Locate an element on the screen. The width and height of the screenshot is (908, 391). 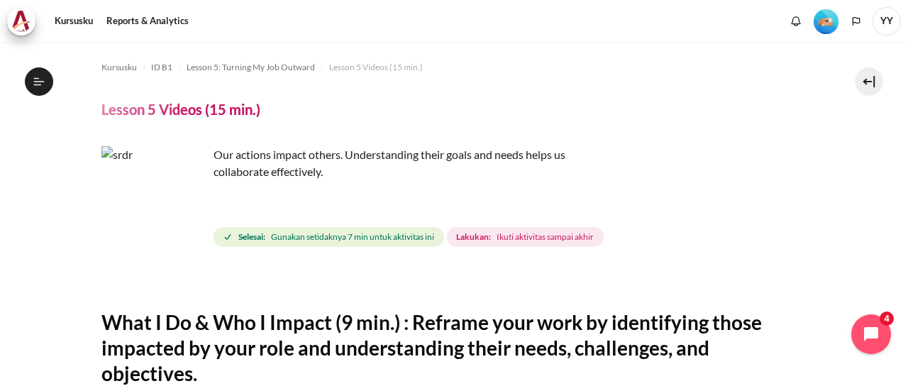
div: Level #2 is located at coordinates (825, 21).